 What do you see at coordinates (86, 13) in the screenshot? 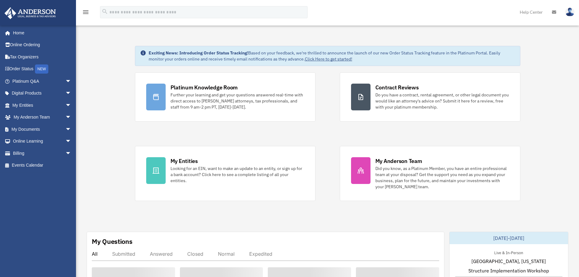
I see `a: menu` at bounding box center [86, 13].